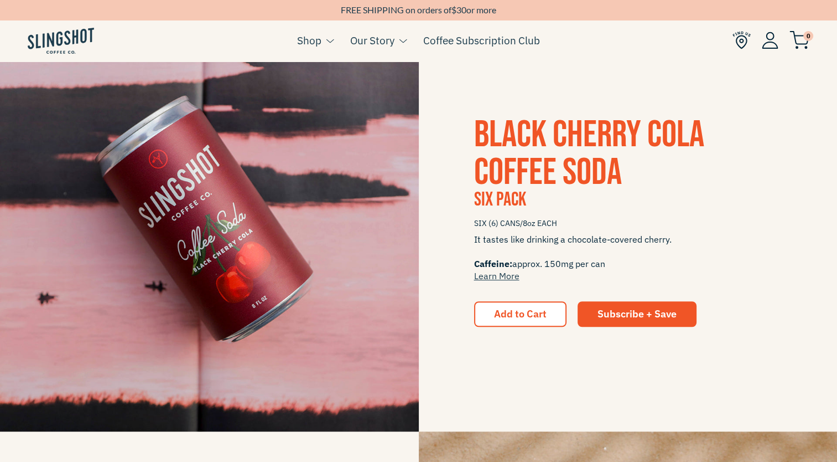 The image size is (837, 462). Describe the element at coordinates (590, 153) in the screenshot. I see `a: Black Cherry ColaCoffee Soda` at that location.